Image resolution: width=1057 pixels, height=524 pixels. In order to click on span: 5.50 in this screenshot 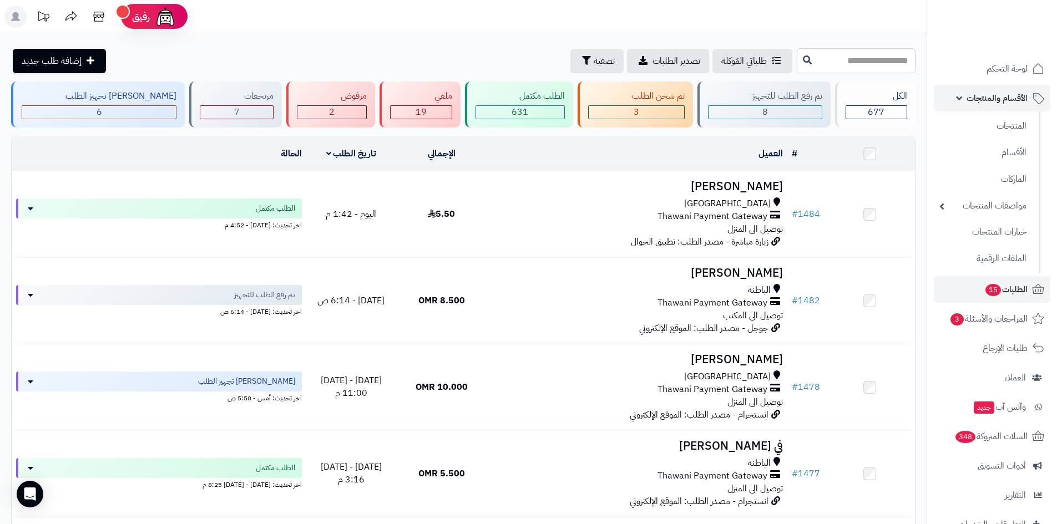, I will do `click(441, 214)`.